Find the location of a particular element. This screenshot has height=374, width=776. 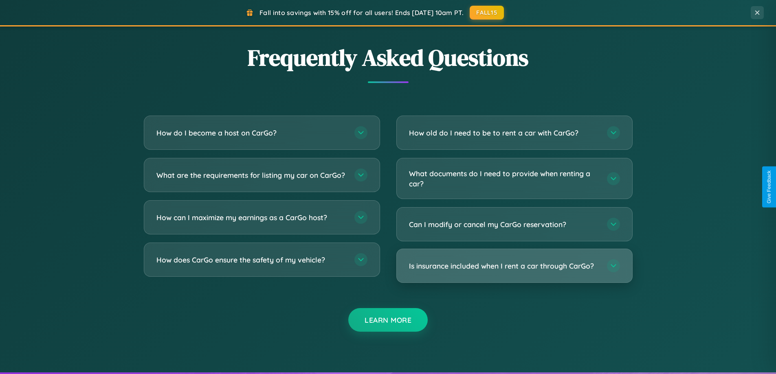

div: Give Feedback is located at coordinates (769, 187).